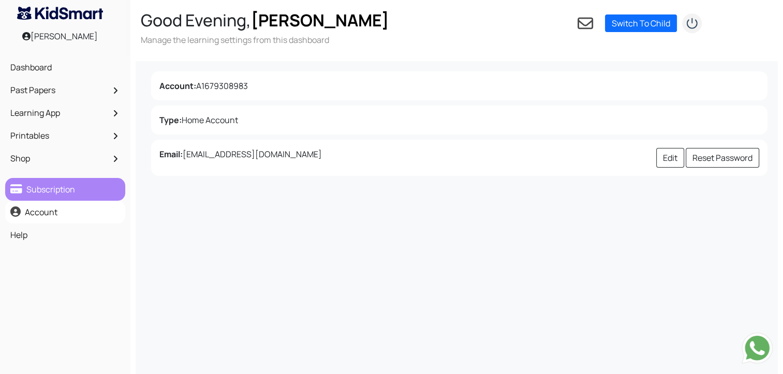 The height and width of the screenshot is (374, 783). I want to click on a: Account, so click(65, 212).